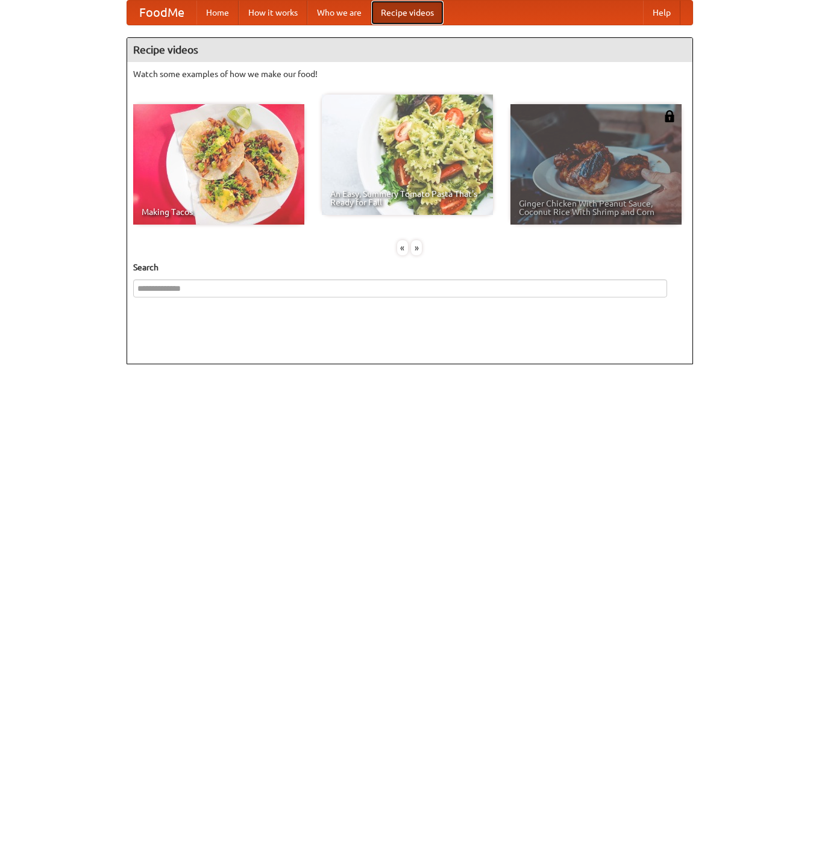  What do you see at coordinates (217, 13) in the screenshot?
I see `a: Home` at bounding box center [217, 13].